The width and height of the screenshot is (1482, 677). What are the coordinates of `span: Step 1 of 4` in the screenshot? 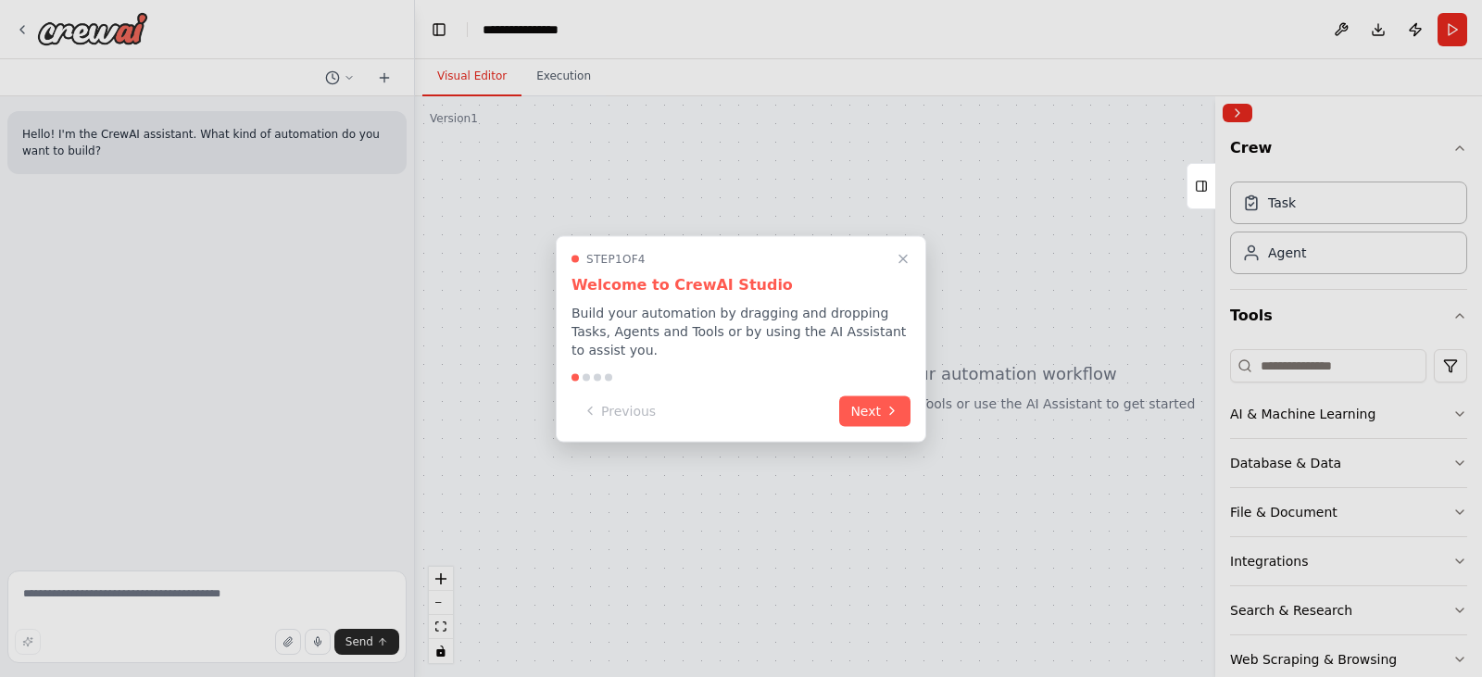 It's located at (616, 258).